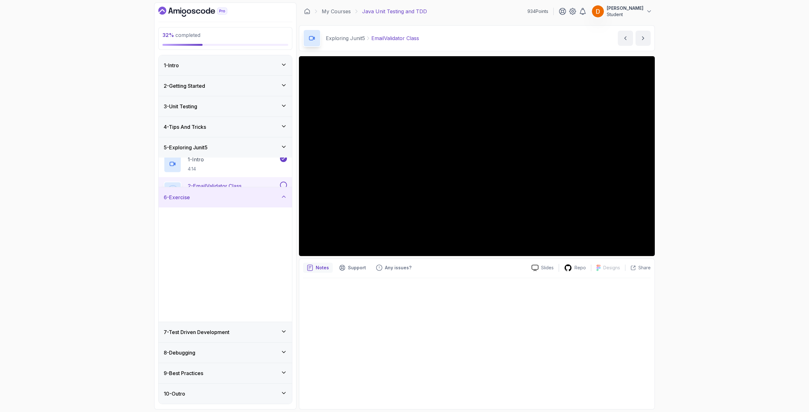 The image size is (809, 412). Describe the element at coordinates (547, 268) in the screenshot. I see `p: Slides` at that location.